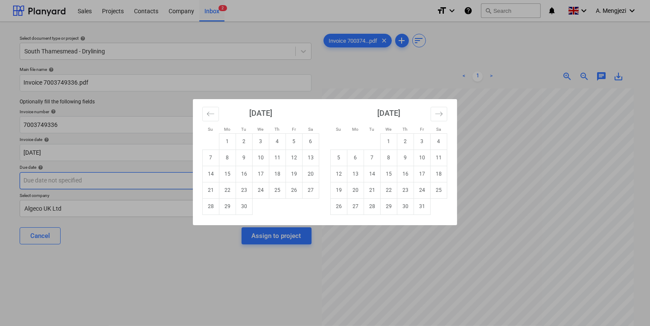  Describe the element at coordinates (405, 190) in the screenshot. I see `td: Thursday, October 23, 2025` at that location.